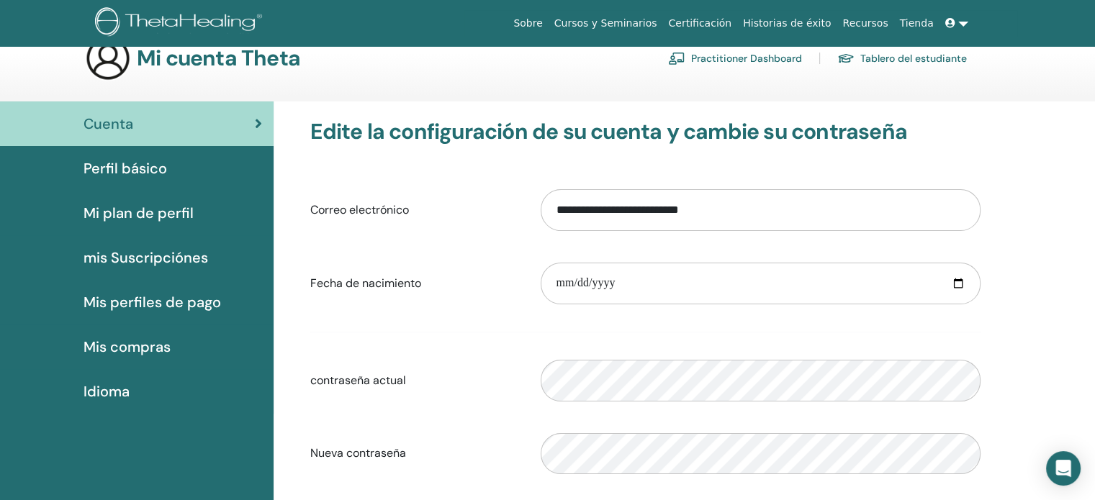 The image size is (1095, 500). What do you see at coordinates (181, 23) in the screenshot?
I see `img: logo.png` at bounding box center [181, 23].